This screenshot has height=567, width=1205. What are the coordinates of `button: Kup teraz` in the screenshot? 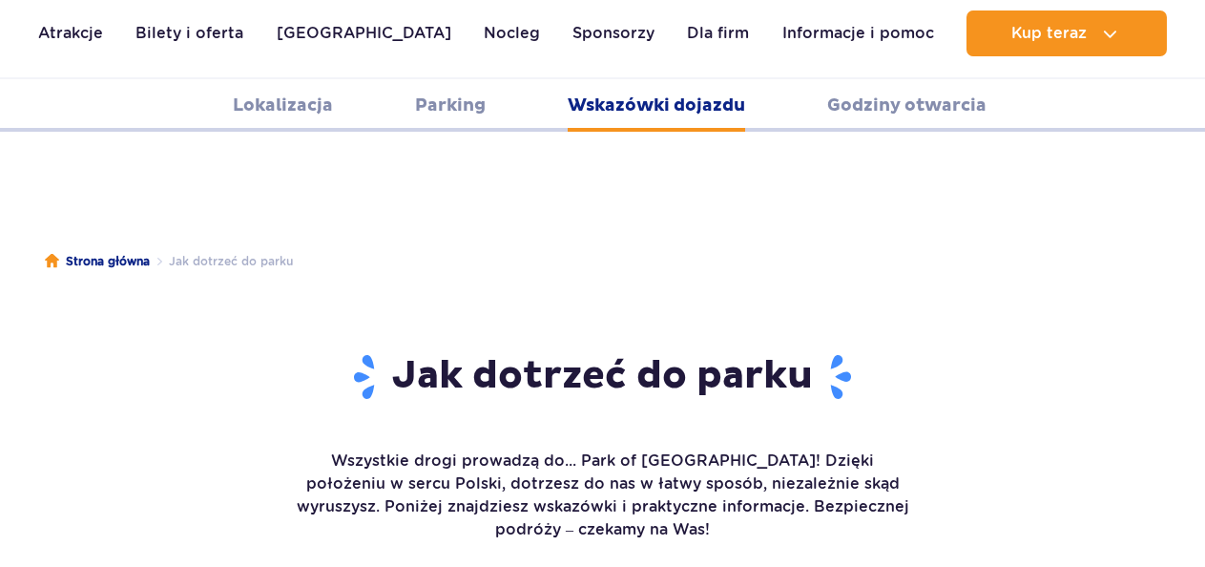 It's located at (1066, 33).